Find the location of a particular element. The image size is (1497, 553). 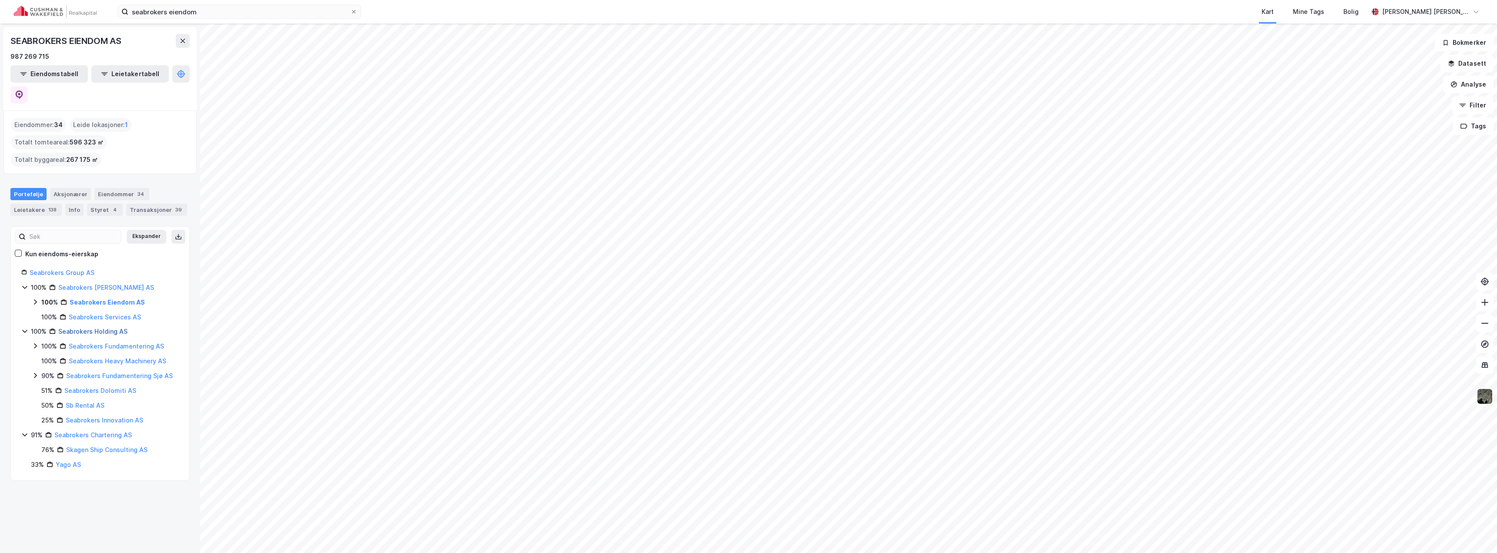

button: Analyse is located at coordinates (1468, 84).